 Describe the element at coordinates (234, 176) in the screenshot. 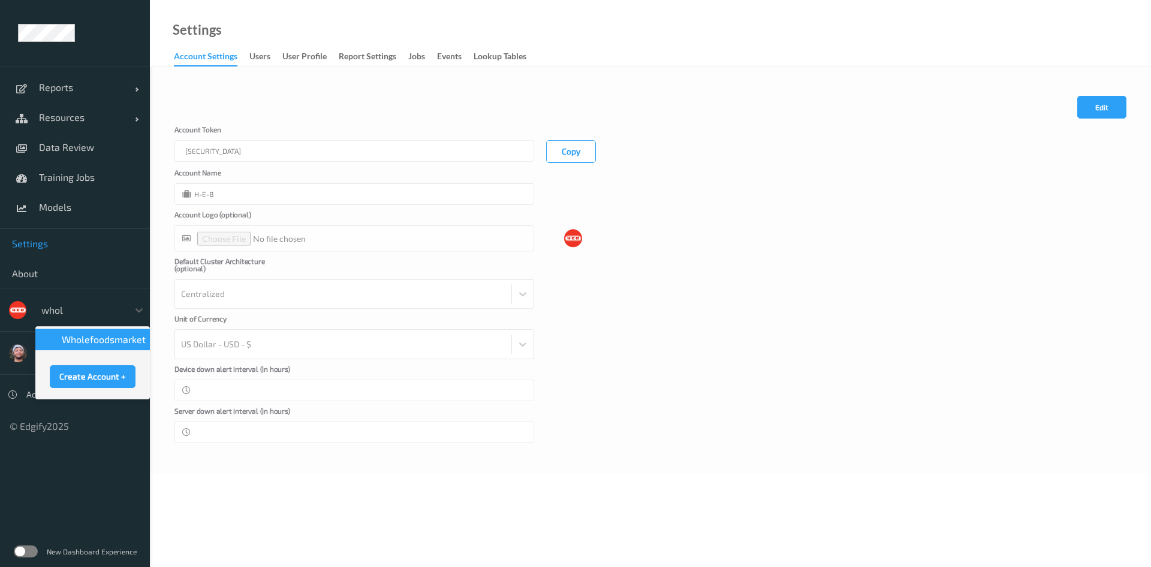

I see `label: Account Name` at that location.